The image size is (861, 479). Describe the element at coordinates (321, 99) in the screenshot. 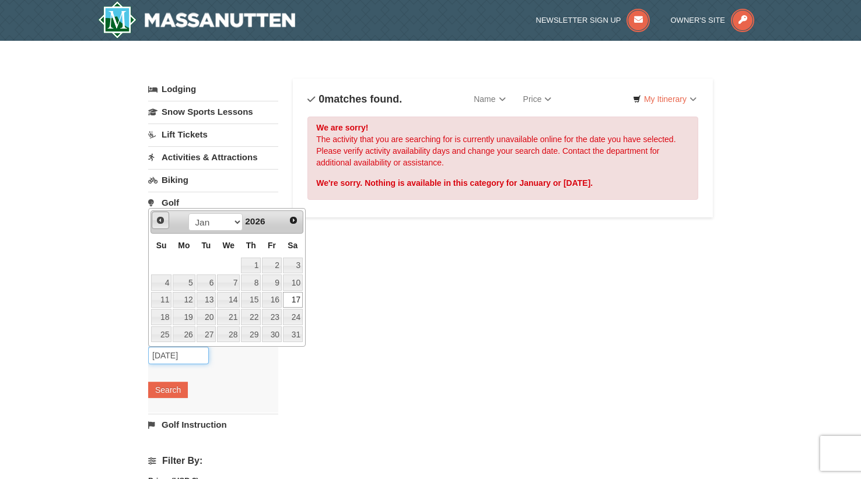

I see `span: 0` at that location.